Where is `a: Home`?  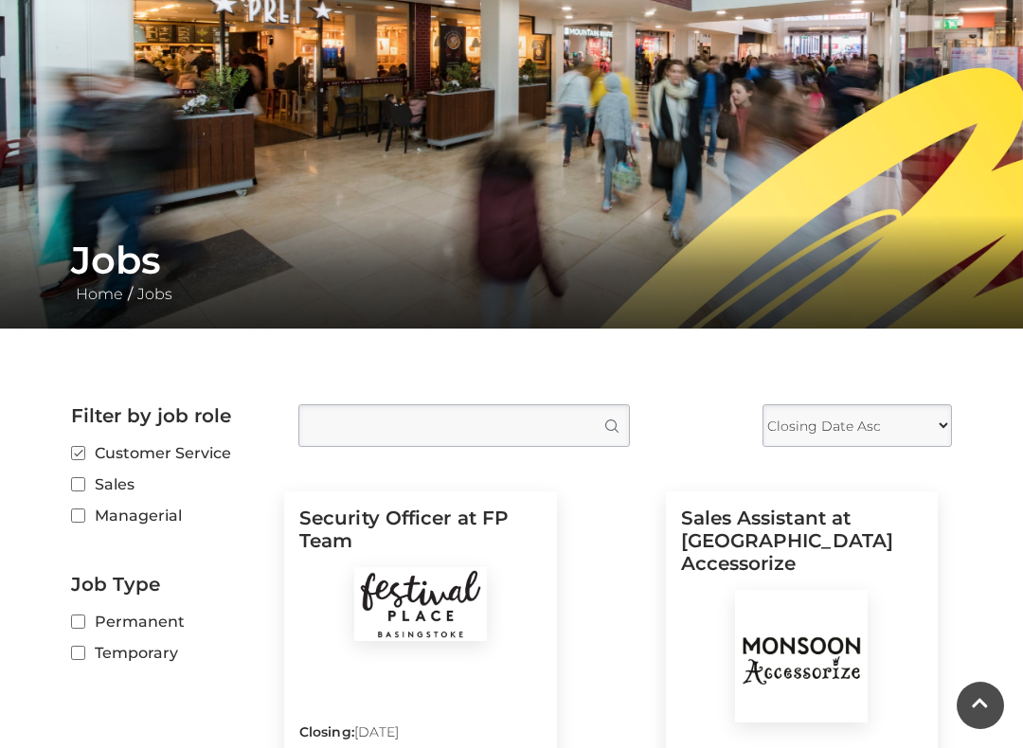
a: Home is located at coordinates (99, 294).